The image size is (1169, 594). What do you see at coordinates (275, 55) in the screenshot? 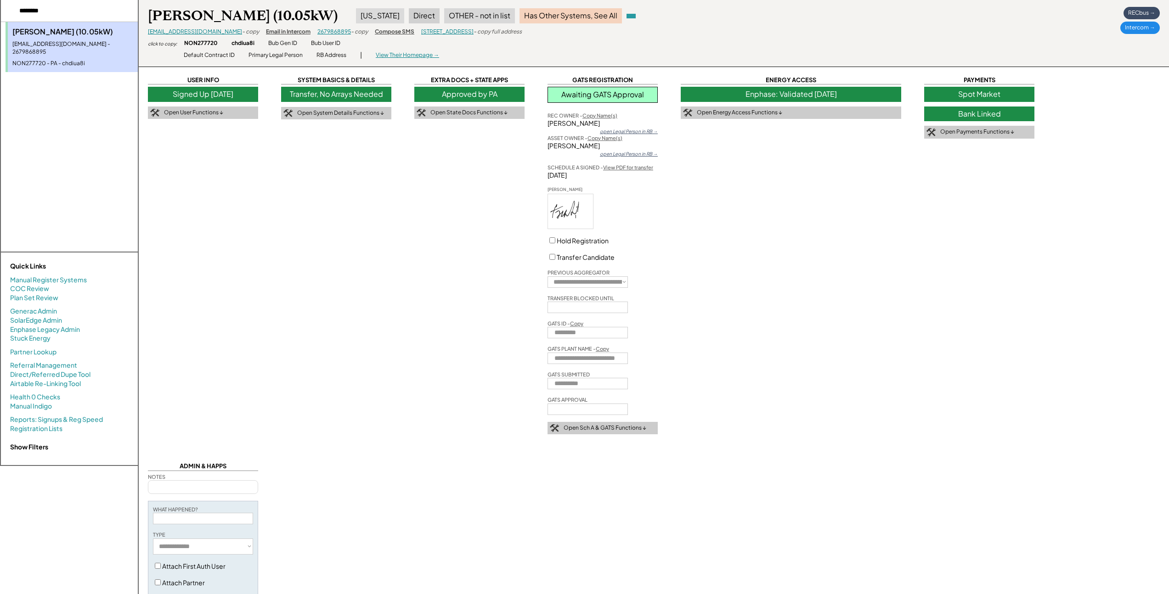
I see `div: Primary Legal Person` at bounding box center [275, 55].